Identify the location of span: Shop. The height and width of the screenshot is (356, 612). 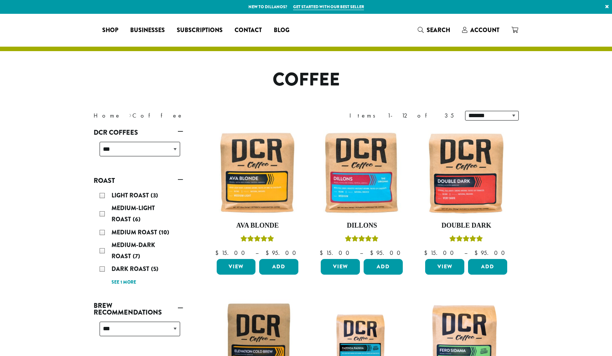
(110, 30).